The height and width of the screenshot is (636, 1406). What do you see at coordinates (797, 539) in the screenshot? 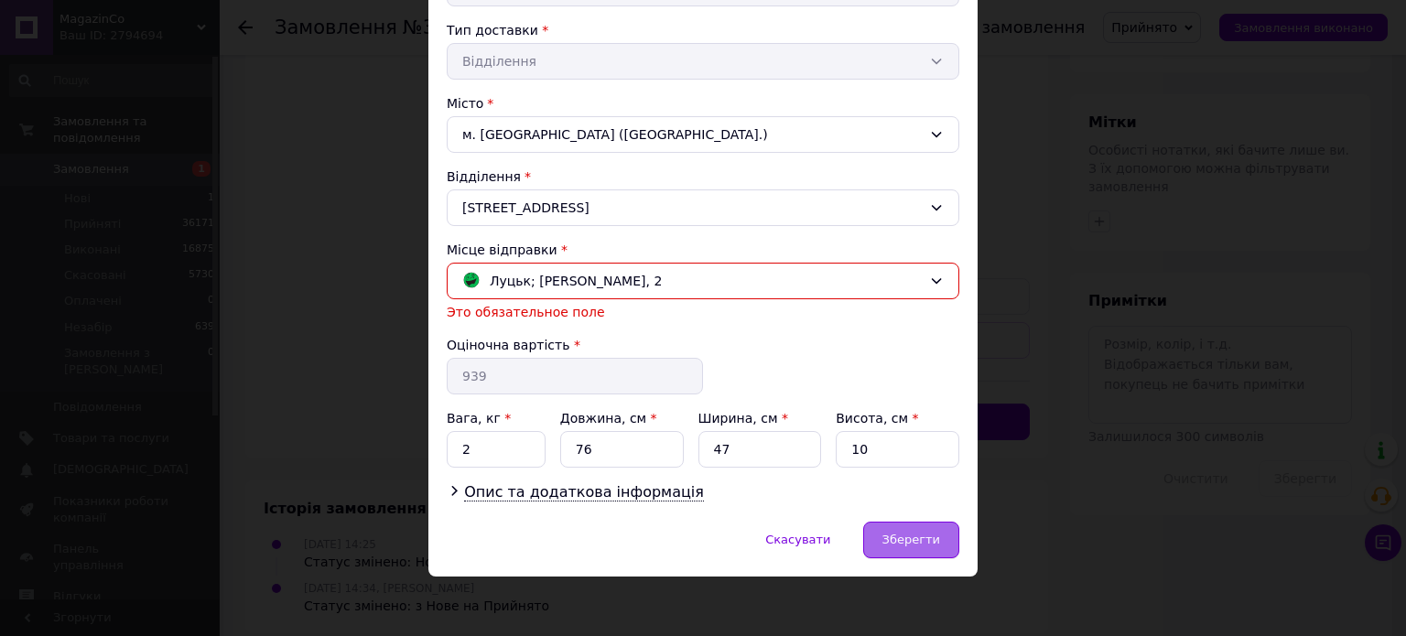
I see `span: Скасувати` at bounding box center [797, 539].